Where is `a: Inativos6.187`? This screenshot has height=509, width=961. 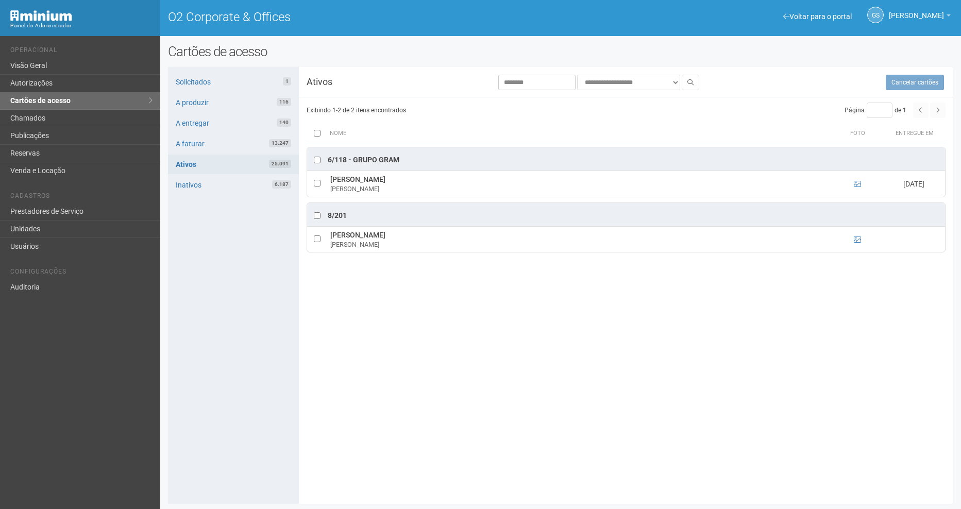 a: Inativos6.187 is located at coordinates (233, 185).